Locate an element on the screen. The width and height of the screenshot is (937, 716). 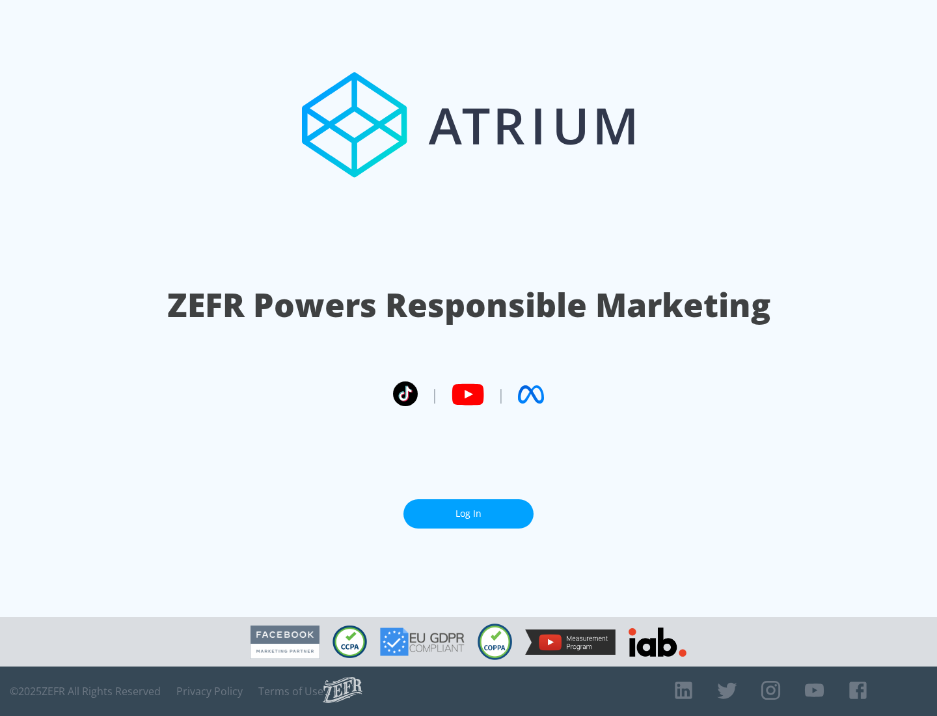
h1: ZEFR Powers Responsible Marketing is located at coordinates (468, 304).